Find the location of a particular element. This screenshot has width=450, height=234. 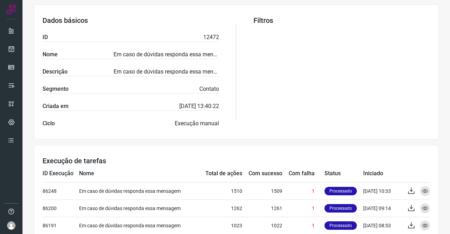

td: Nome is located at coordinates (139, 173).